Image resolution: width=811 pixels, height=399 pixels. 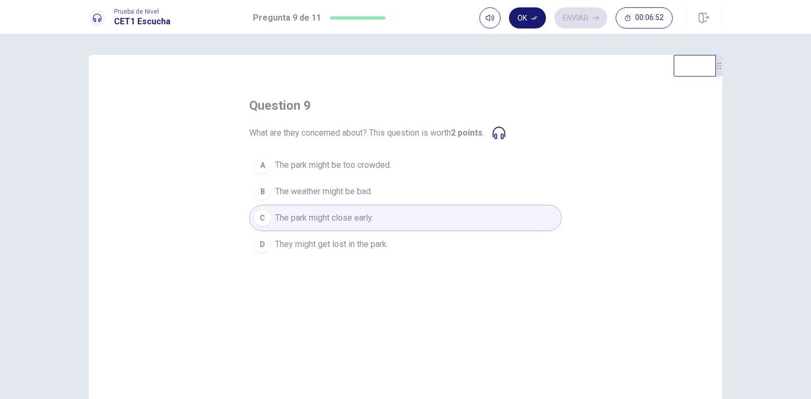 I want to click on div: C, so click(x=262, y=218).